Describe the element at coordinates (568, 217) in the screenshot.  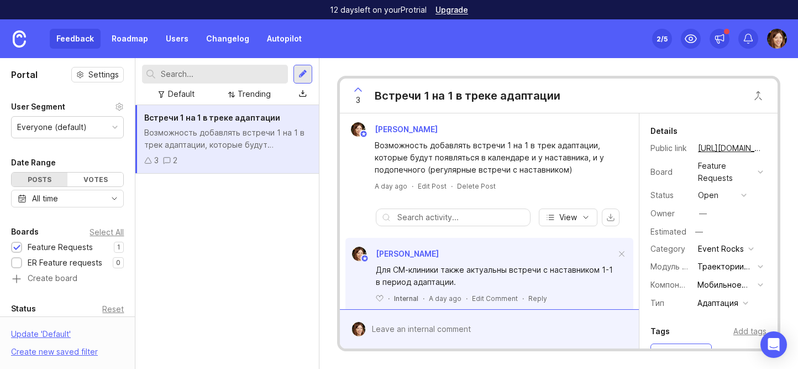
I see `button: View` at that location.